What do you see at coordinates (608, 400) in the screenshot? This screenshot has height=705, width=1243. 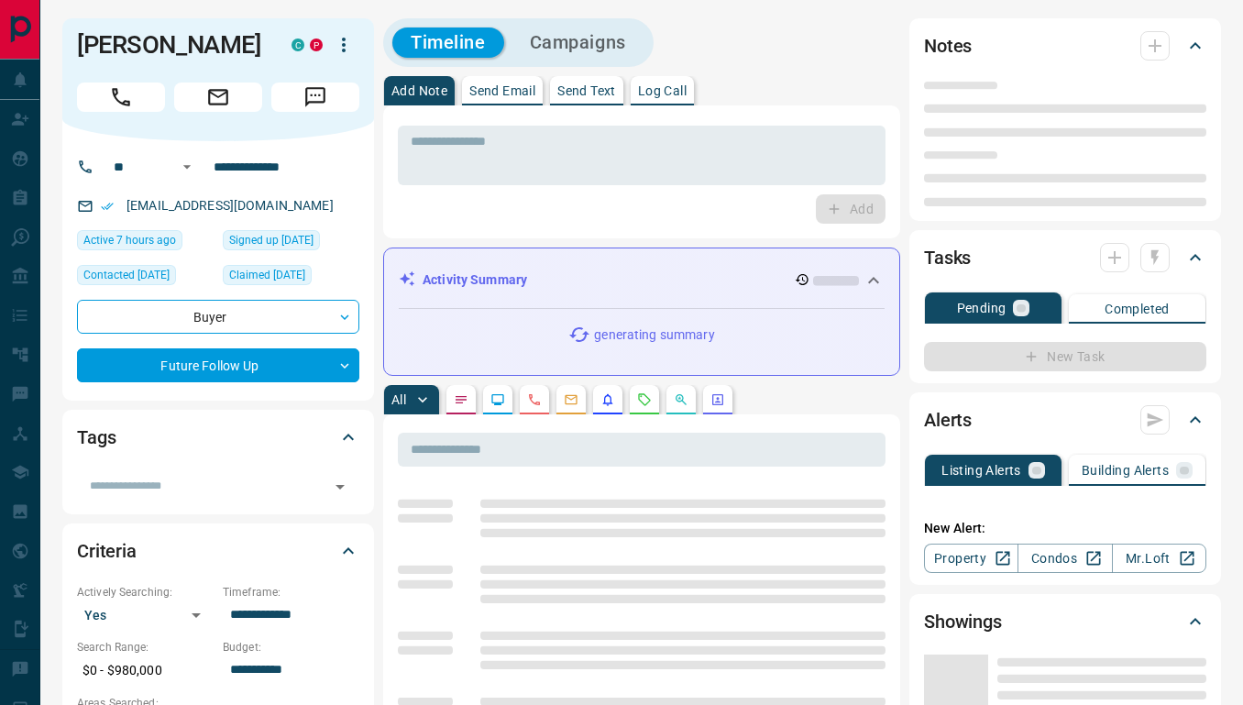 I see `svg: Listing Alerts` at bounding box center [608, 400].